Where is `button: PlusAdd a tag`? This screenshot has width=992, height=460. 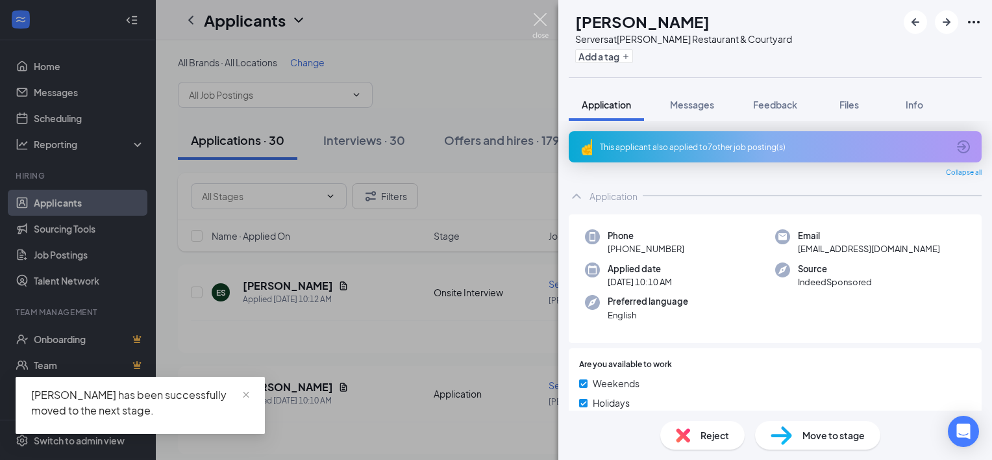
button: PlusAdd a tag is located at coordinates (604, 56).